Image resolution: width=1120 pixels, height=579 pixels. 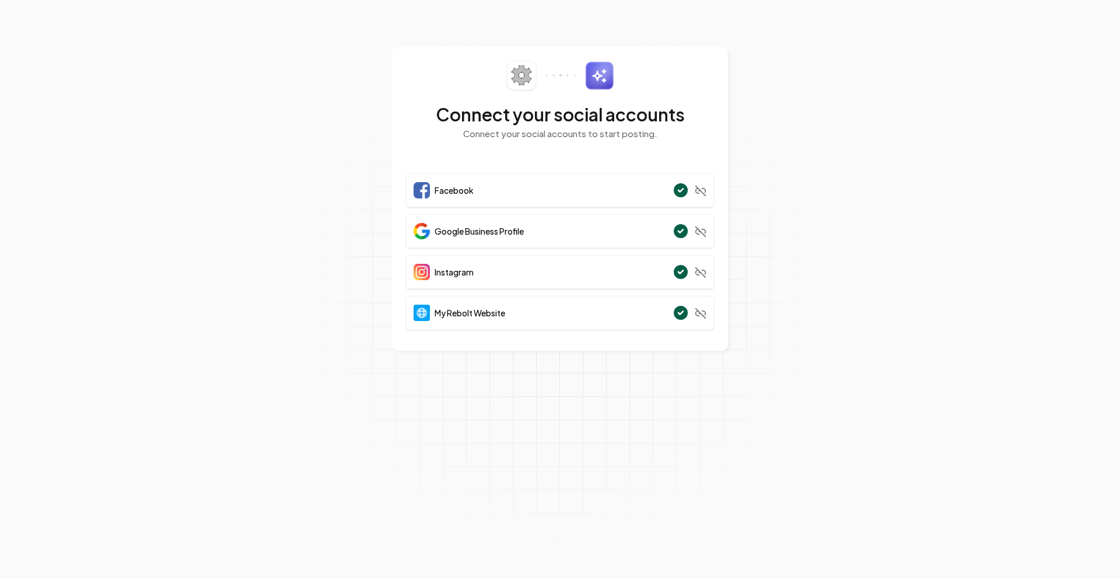 I want to click on img: sparkles.svg, so click(x=599, y=75).